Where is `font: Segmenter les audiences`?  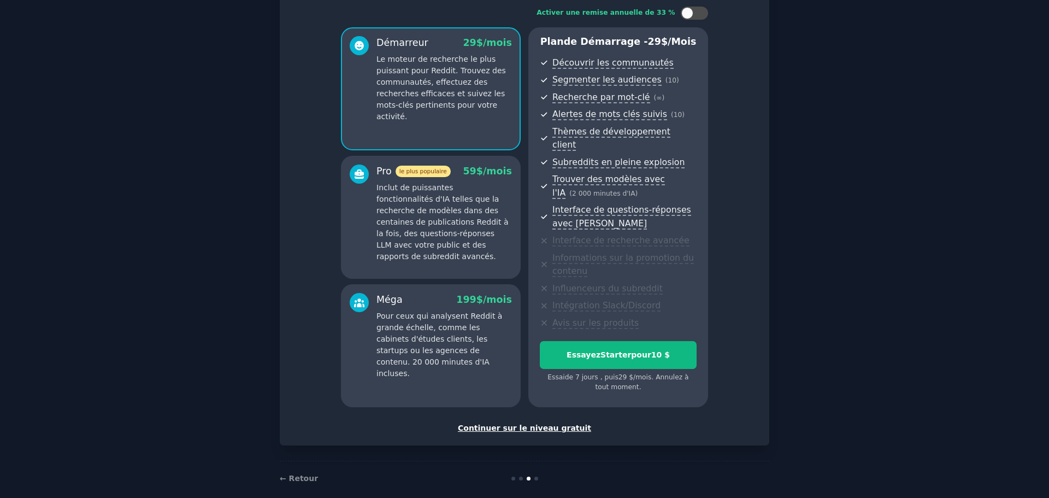
font: Segmenter les audiences is located at coordinates (607, 79).